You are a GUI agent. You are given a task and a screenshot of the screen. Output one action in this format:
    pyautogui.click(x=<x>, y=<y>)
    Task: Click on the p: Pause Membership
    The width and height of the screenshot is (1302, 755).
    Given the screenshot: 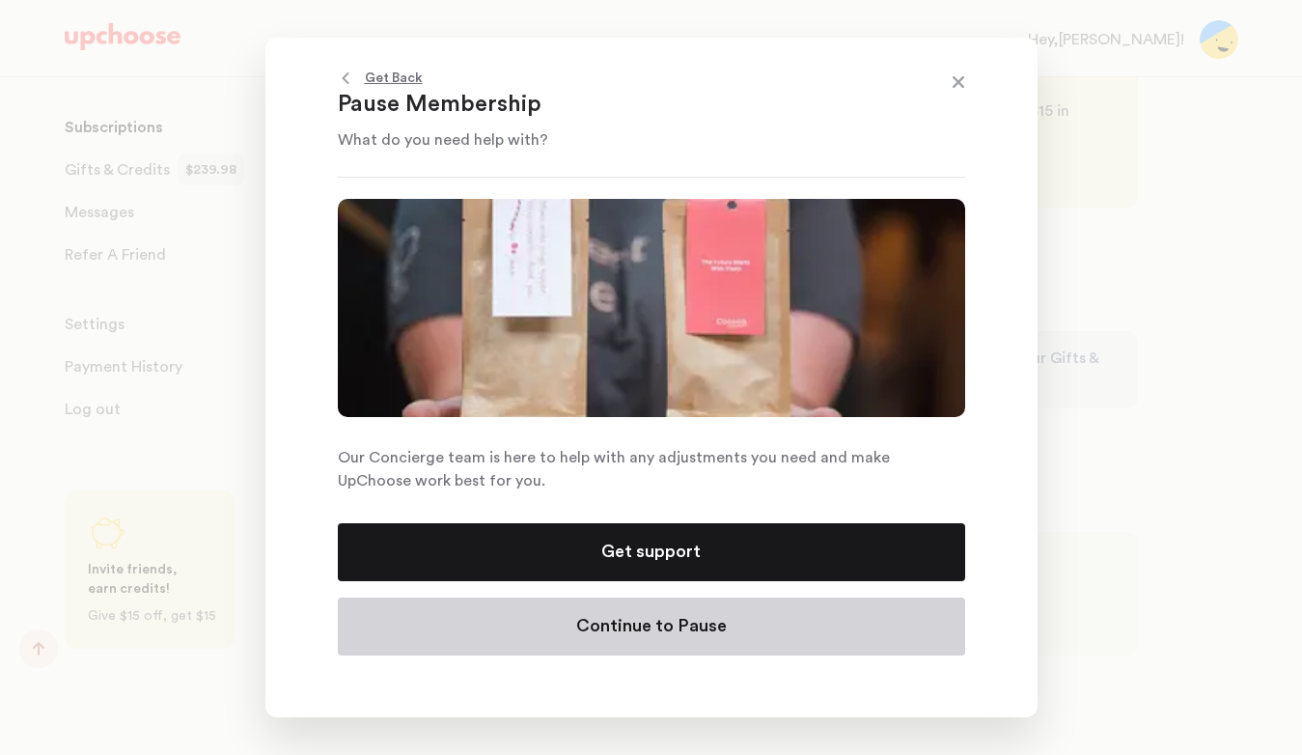 What is the action you would take?
    pyautogui.click(x=627, y=105)
    